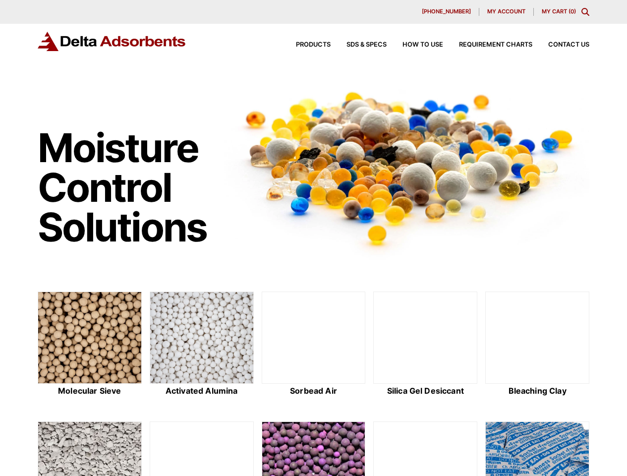 This screenshot has height=476, width=627. Describe the element at coordinates (415, 45) in the screenshot. I see `a: How to Use` at that location.